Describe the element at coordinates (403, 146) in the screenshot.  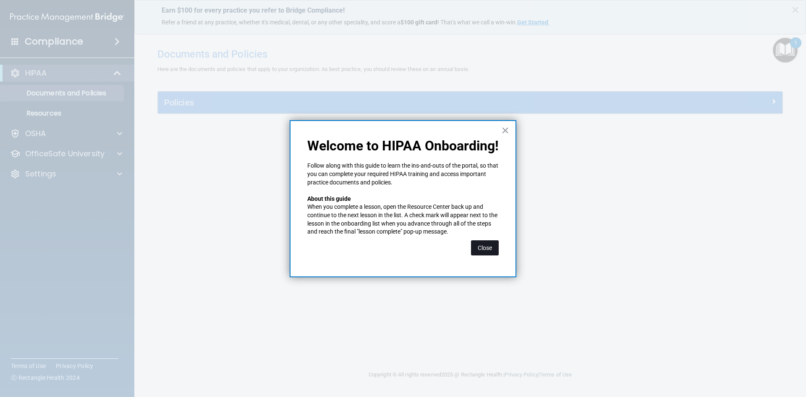
I see `p: Welcome to HIPAA Onboarding!` at that location.